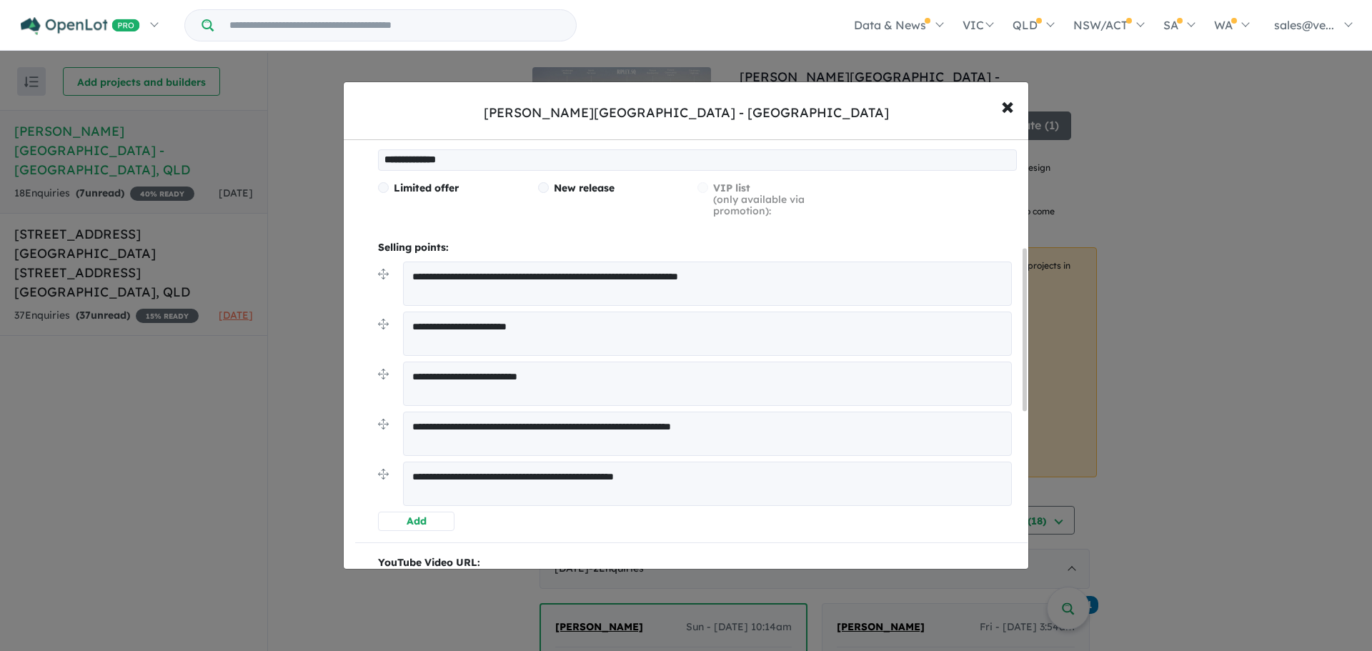 The height and width of the screenshot is (651, 1372). What do you see at coordinates (426, 188) in the screenshot?
I see `span: Limited offer` at bounding box center [426, 188].